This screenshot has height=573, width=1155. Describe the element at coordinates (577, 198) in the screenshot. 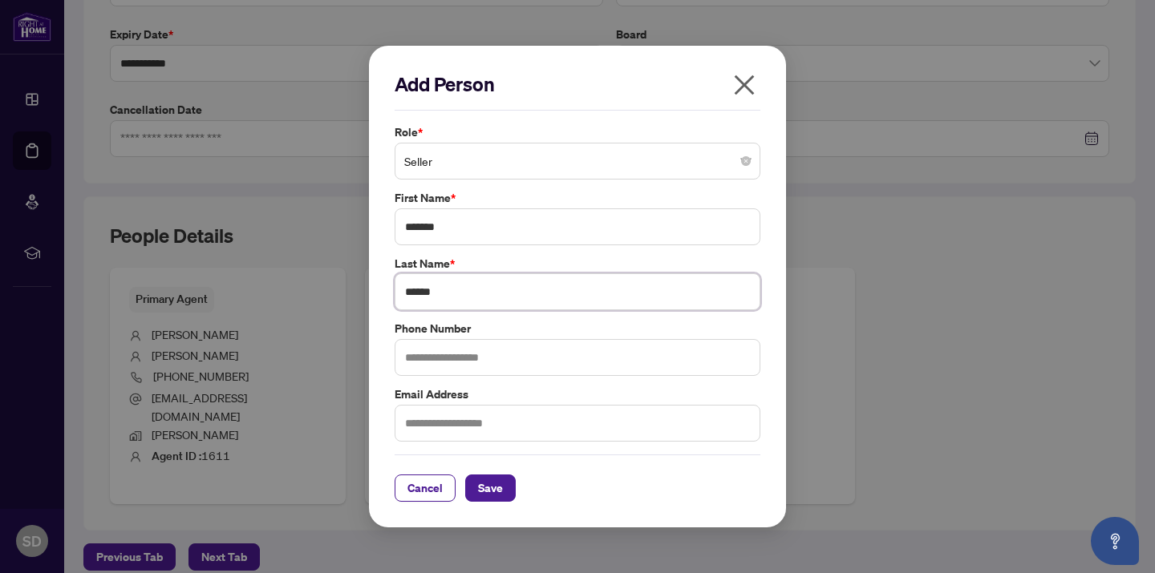

I see `label: First Name` at that location.